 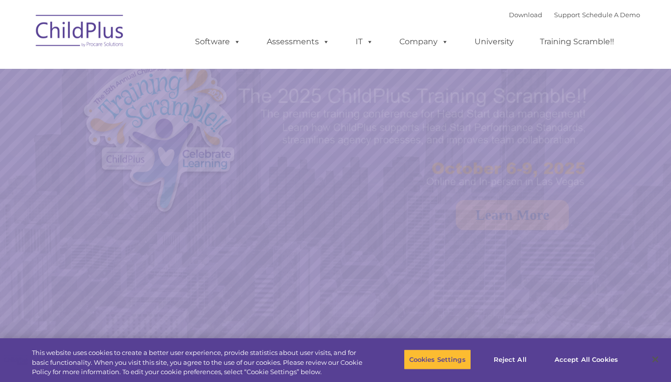 I want to click on button: Reject All, so click(x=510, y=359).